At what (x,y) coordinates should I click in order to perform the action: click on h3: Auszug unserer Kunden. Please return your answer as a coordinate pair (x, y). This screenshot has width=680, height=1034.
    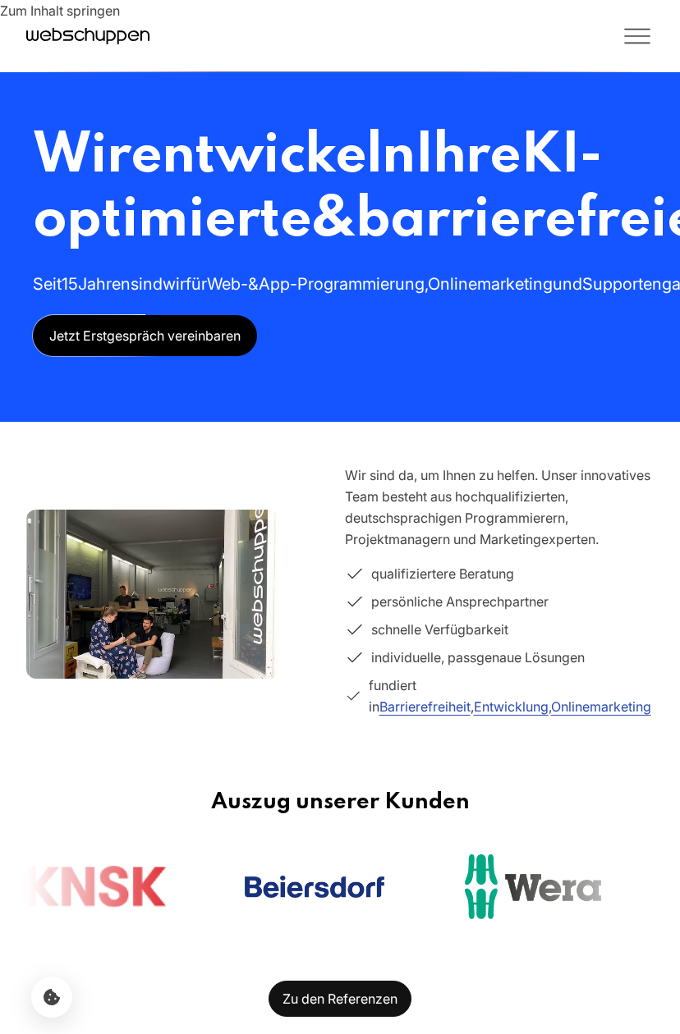
    Looking at the image, I should click on (340, 803).